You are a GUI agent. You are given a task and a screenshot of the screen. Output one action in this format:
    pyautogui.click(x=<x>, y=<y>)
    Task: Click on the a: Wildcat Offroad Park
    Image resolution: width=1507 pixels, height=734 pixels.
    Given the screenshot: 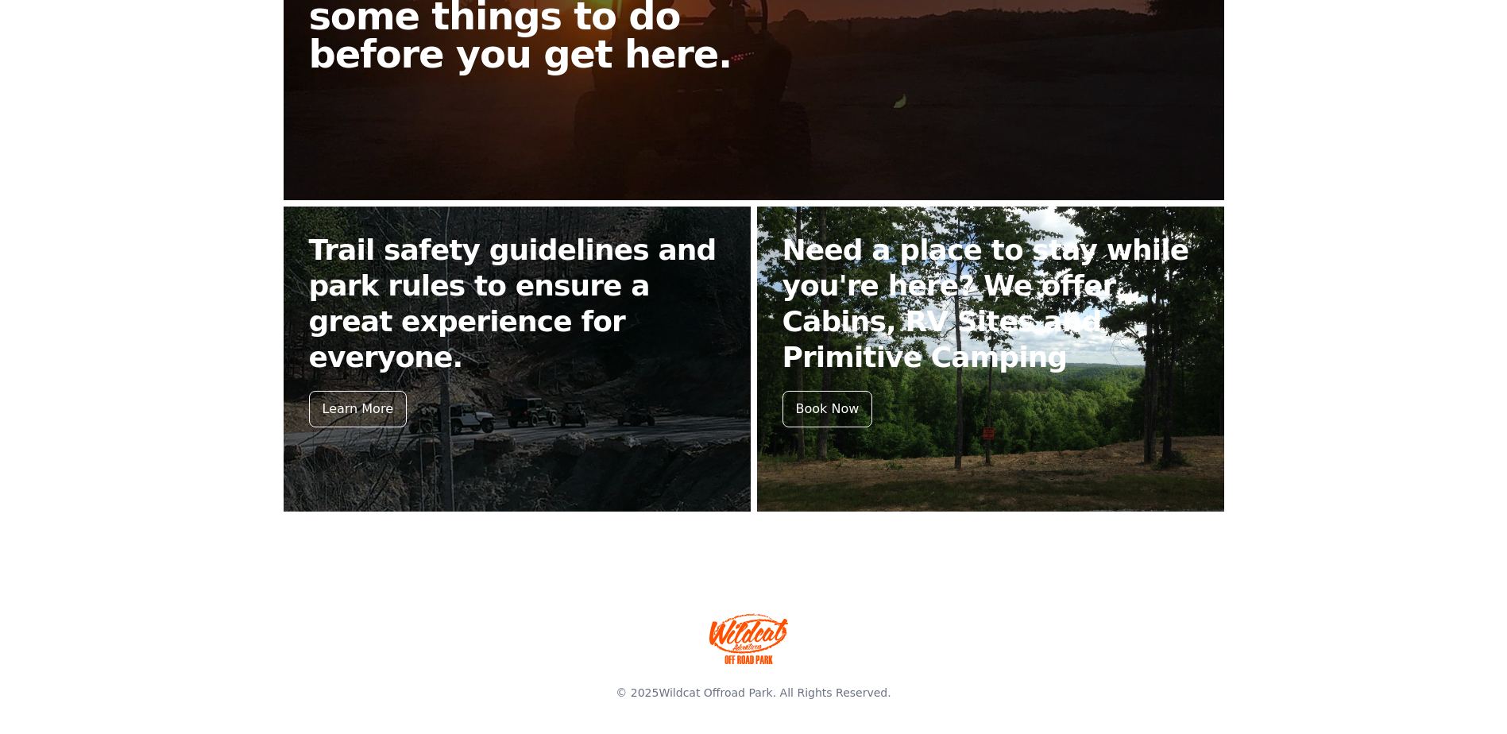 What is the action you would take?
    pyautogui.click(x=715, y=693)
    